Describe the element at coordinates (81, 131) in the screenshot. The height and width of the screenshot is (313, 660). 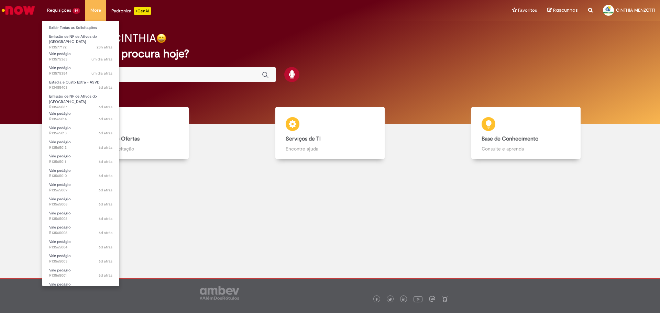
I see `a: Aberto R13565013 : Vale pedágio` at that location.